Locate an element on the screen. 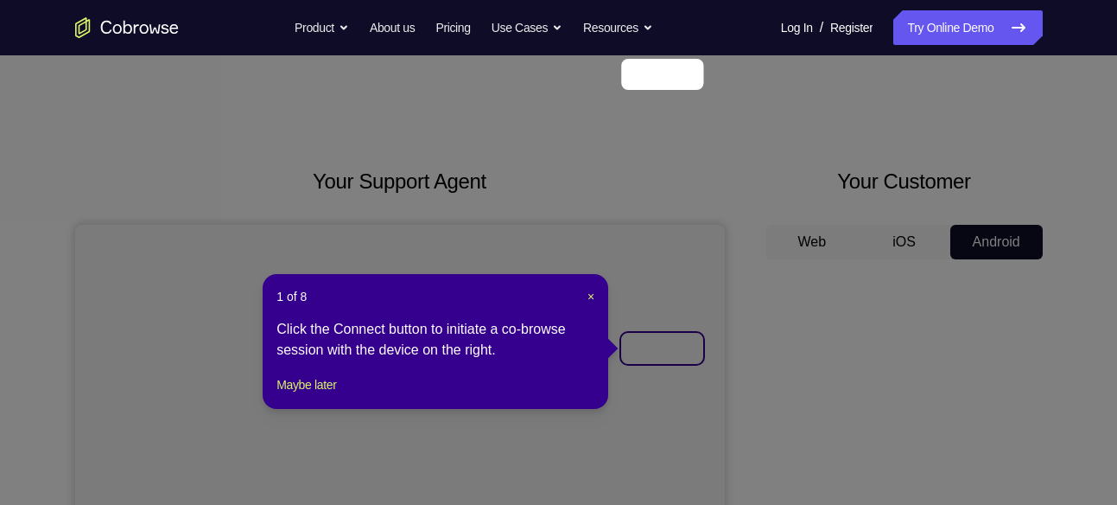 The image size is (1117, 505). a: About us is located at coordinates (392, 28).